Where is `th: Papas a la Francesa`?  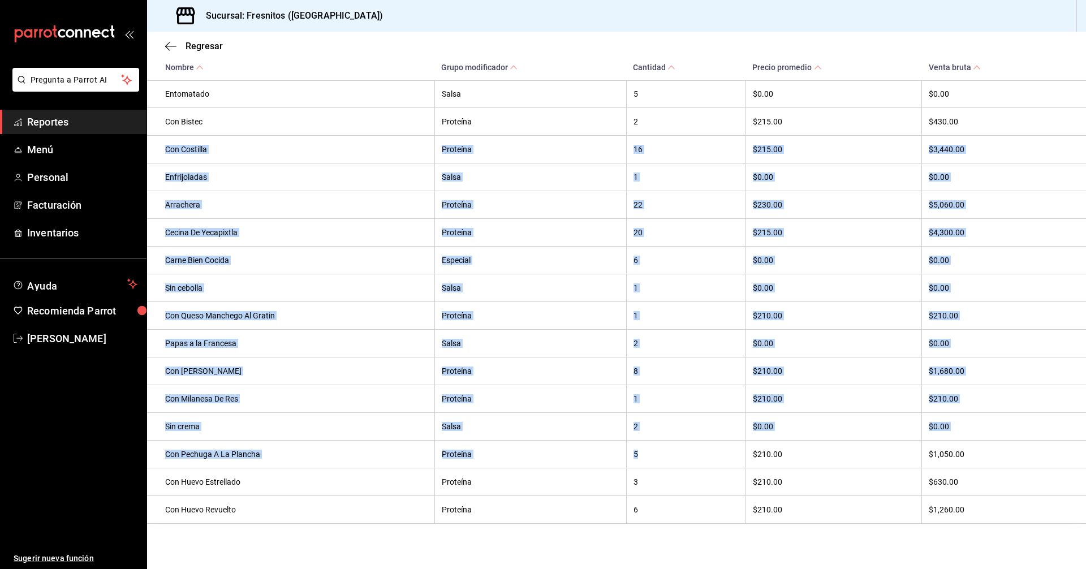 th: Papas a la Francesa is located at coordinates (291, 343).